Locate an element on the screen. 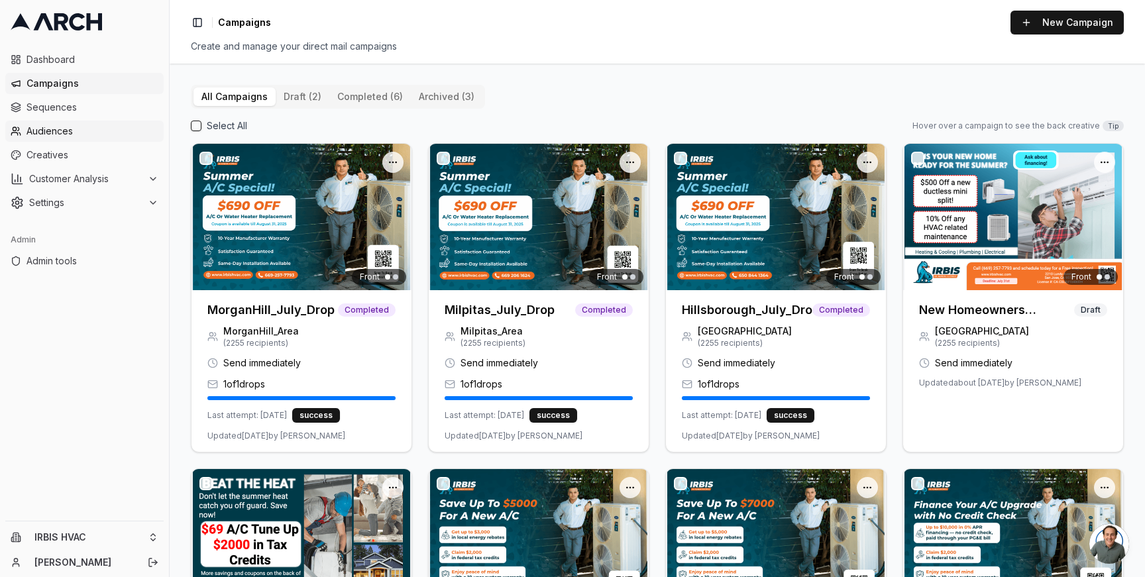 The image size is (1145, 577). span: MorganHill_Area is located at coordinates (261, 331).